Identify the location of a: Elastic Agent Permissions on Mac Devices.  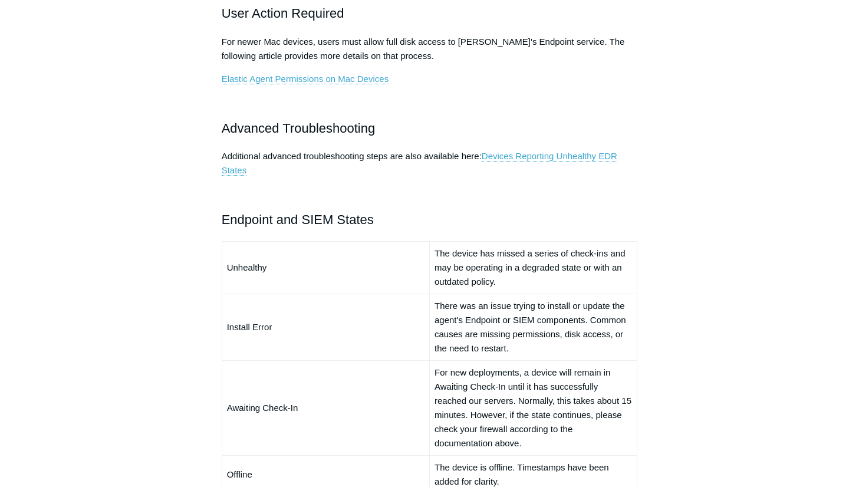
(305, 79).